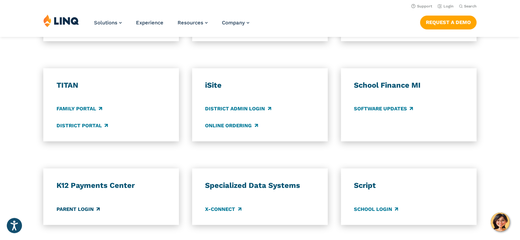 The width and height of the screenshot is (520, 240). What do you see at coordinates (383, 109) in the screenshot?
I see `a: Software Updates` at bounding box center [383, 109].